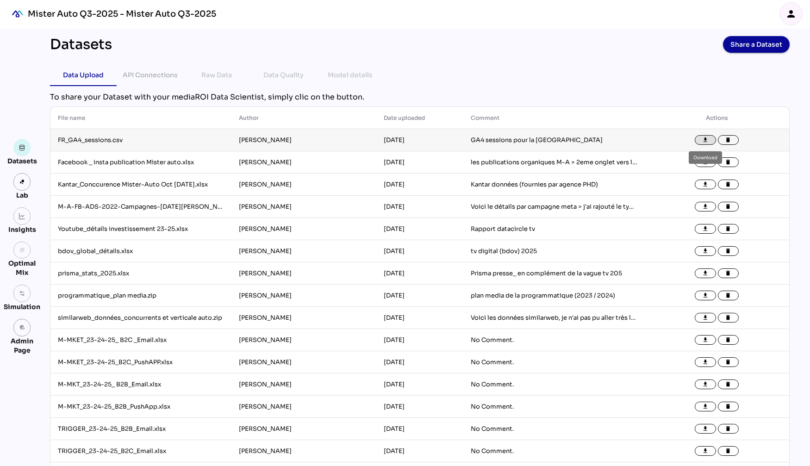  Describe the element at coordinates (122, 14) in the screenshot. I see `div: Mister Auto Q3-2025 - Mister Auto Q3-2025` at that location.